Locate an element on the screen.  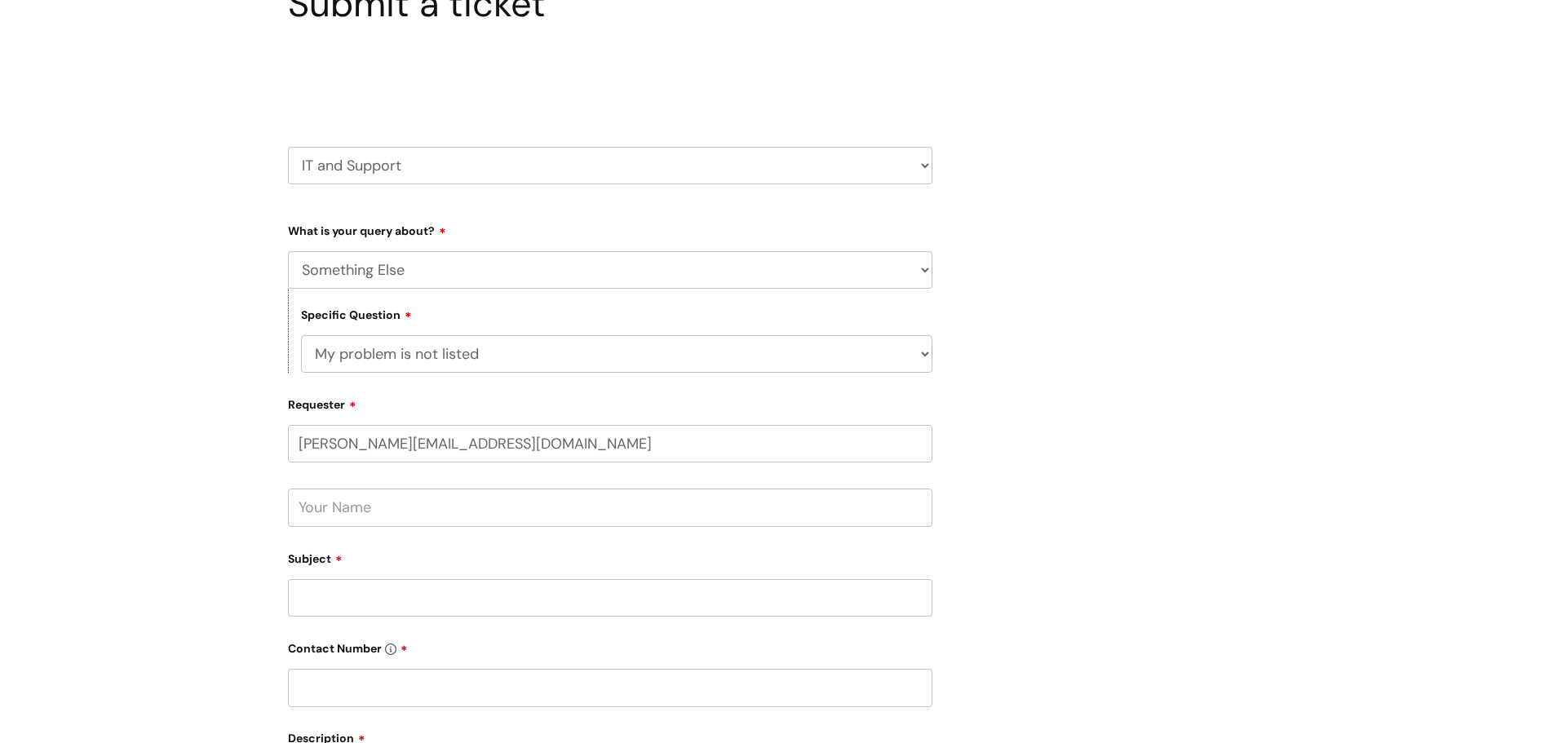
label: Requester is located at coordinates (610, 402).